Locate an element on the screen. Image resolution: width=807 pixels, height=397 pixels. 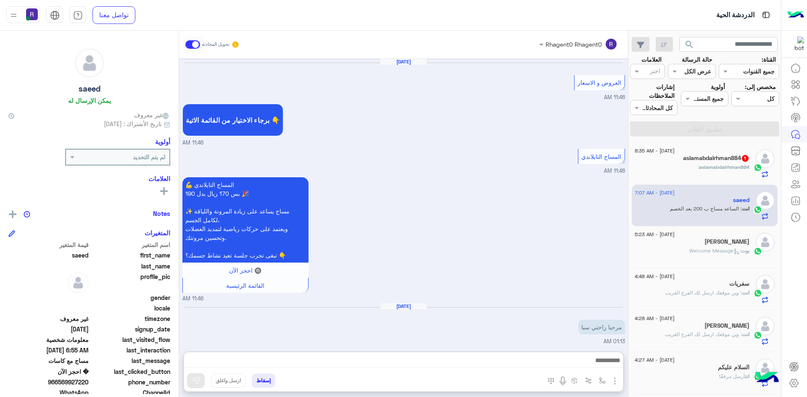
span: last_message is located at coordinates (130, 361).